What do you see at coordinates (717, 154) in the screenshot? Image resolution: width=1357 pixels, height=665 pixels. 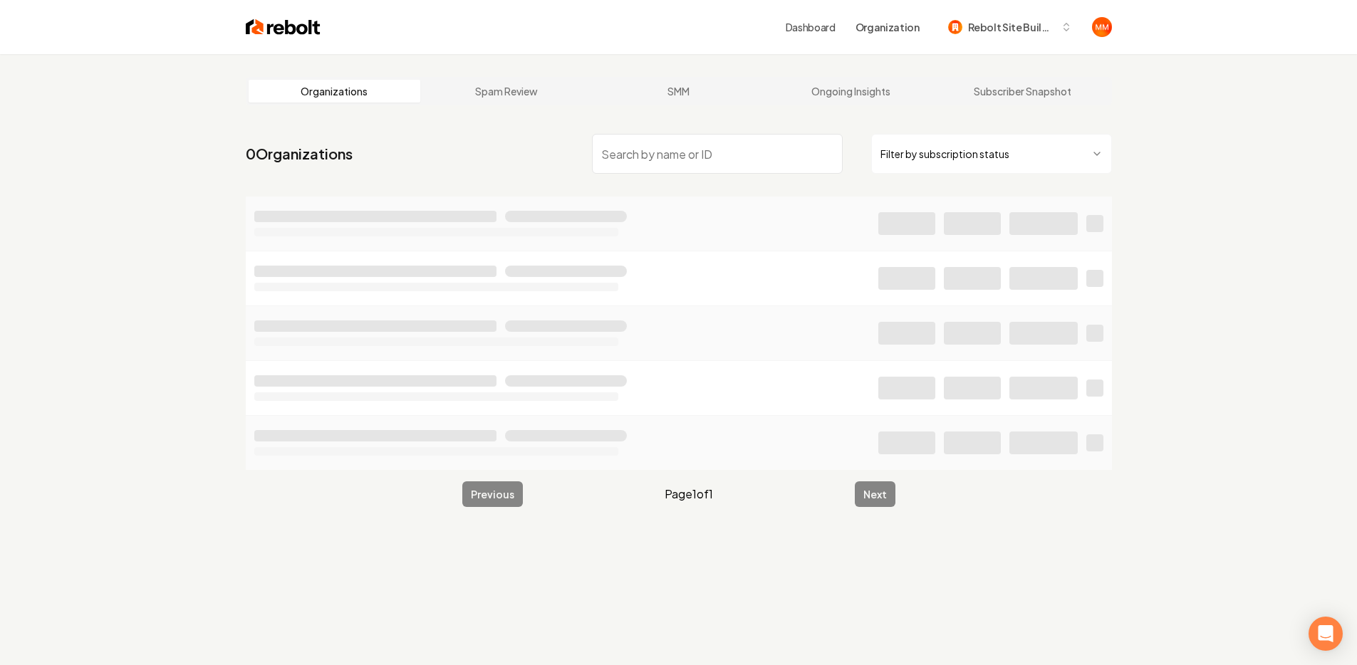 I see `input: Search by name or ID` at bounding box center [717, 154].